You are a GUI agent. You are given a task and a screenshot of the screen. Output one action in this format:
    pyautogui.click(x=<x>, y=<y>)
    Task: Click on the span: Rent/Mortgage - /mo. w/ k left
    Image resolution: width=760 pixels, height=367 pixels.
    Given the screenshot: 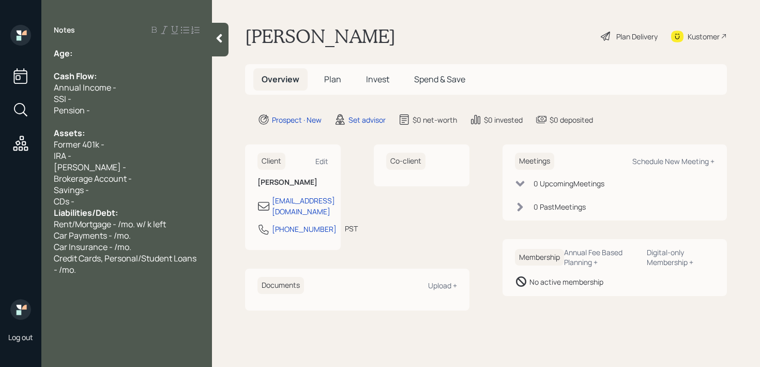 What is the action you would take?
    pyautogui.click(x=110, y=224)
    